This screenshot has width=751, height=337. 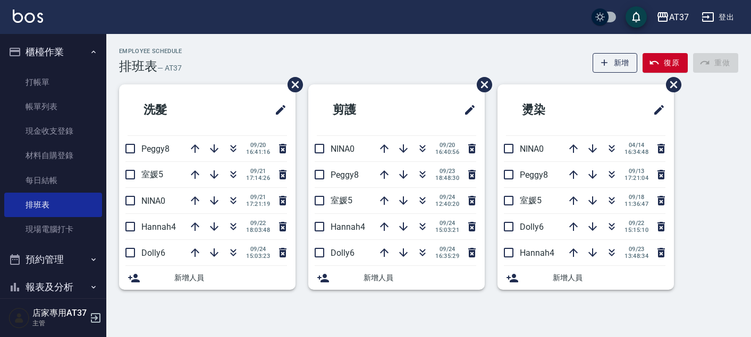 I want to click on a: 現金收支登錄, so click(x=53, y=131).